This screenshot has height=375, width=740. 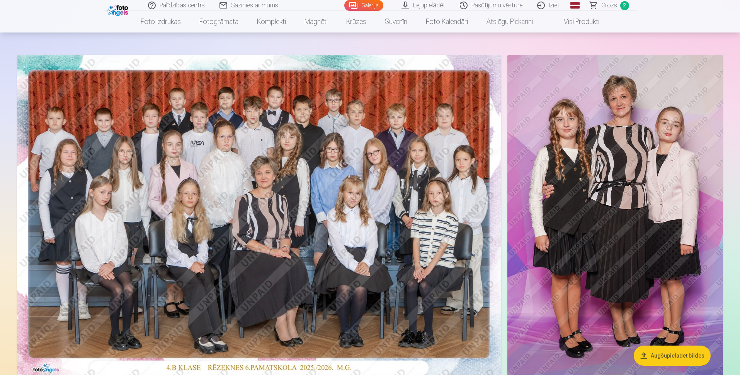 I want to click on span: Grozs, so click(x=609, y=5).